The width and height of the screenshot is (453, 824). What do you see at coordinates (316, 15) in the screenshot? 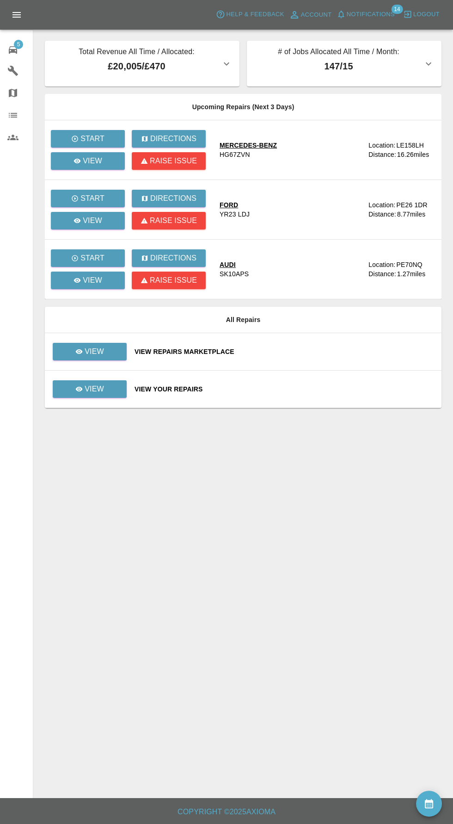
I see `span: Account` at bounding box center [316, 15].